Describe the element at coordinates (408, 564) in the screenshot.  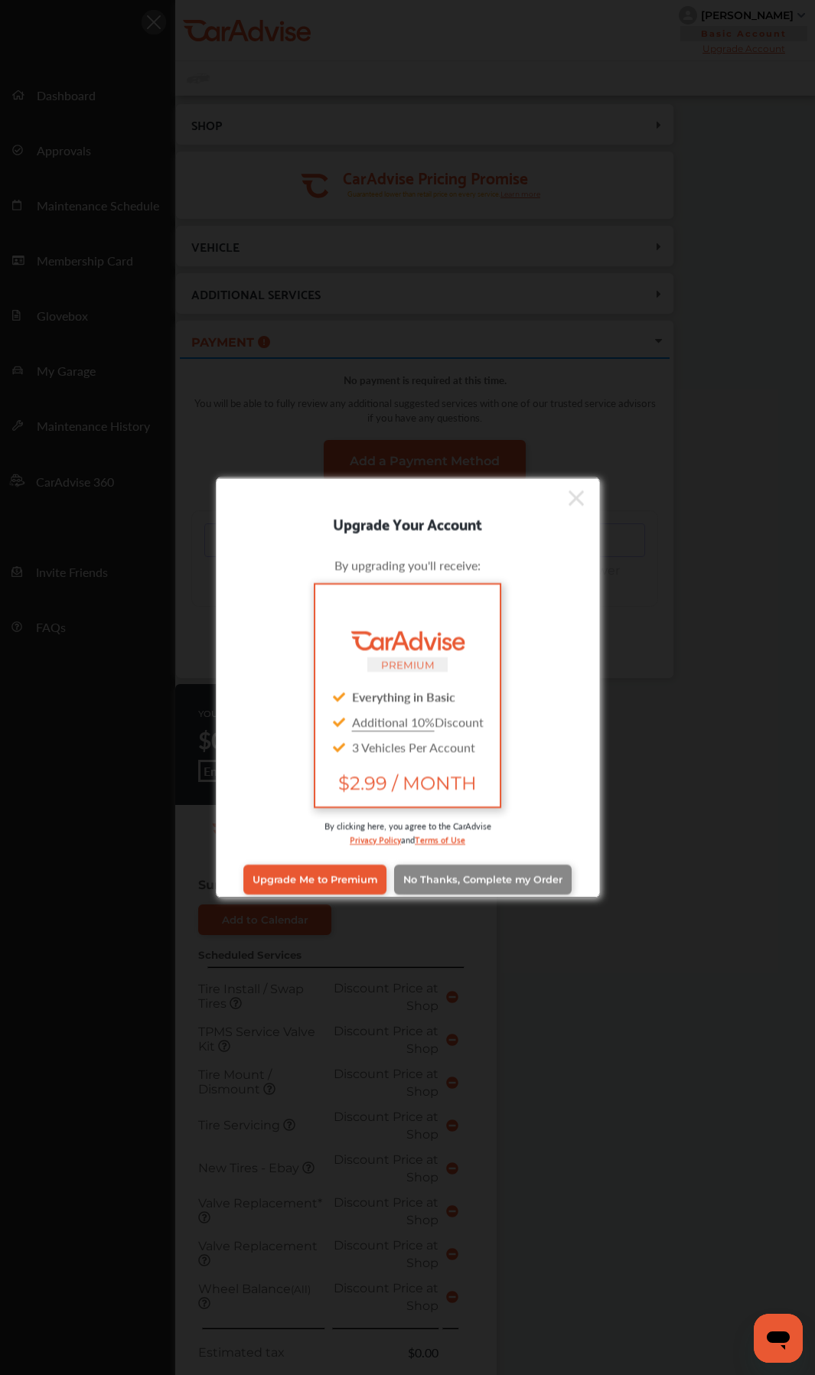
I see `div: By upgrading you'll receive:` at that location.